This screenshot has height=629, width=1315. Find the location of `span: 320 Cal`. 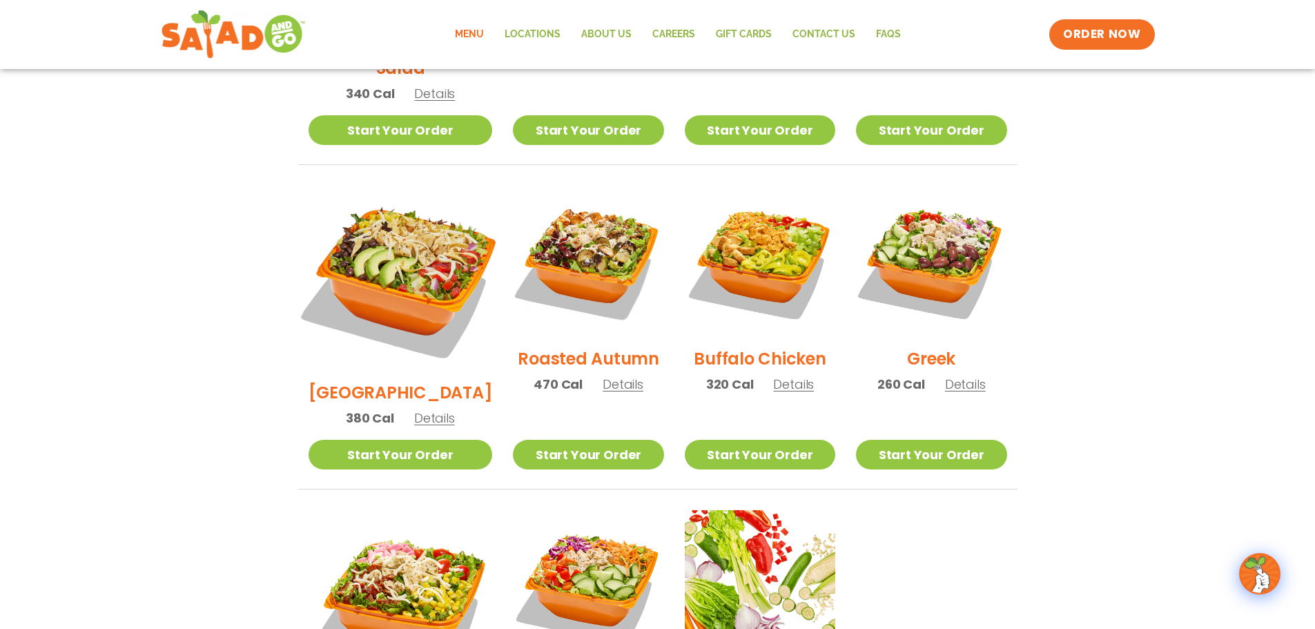

span: 320 Cal is located at coordinates (730, 384).